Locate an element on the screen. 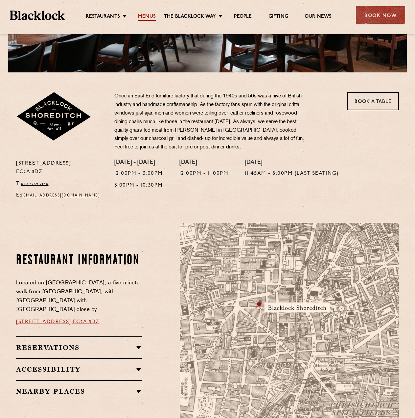 The width and height of the screenshot is (415, 418). h2: Restaurant Information is located at coordinates (79, 260).